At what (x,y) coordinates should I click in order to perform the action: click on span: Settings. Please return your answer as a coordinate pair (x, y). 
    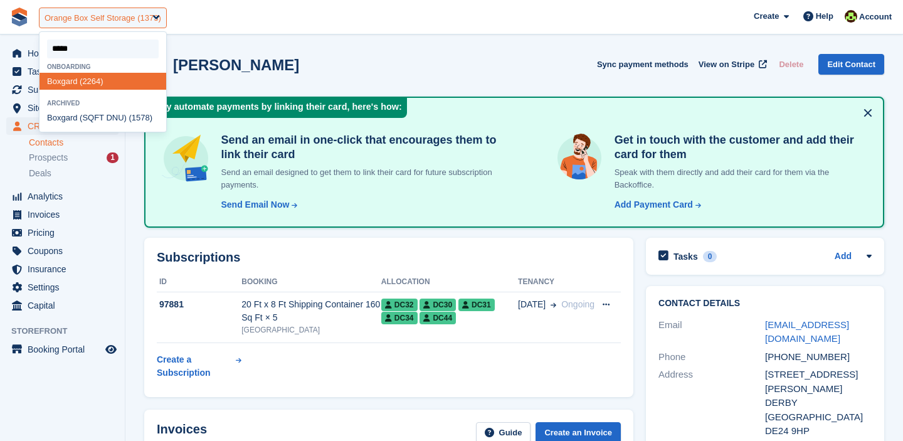
    Looking at the image, I should click on (65, 287).